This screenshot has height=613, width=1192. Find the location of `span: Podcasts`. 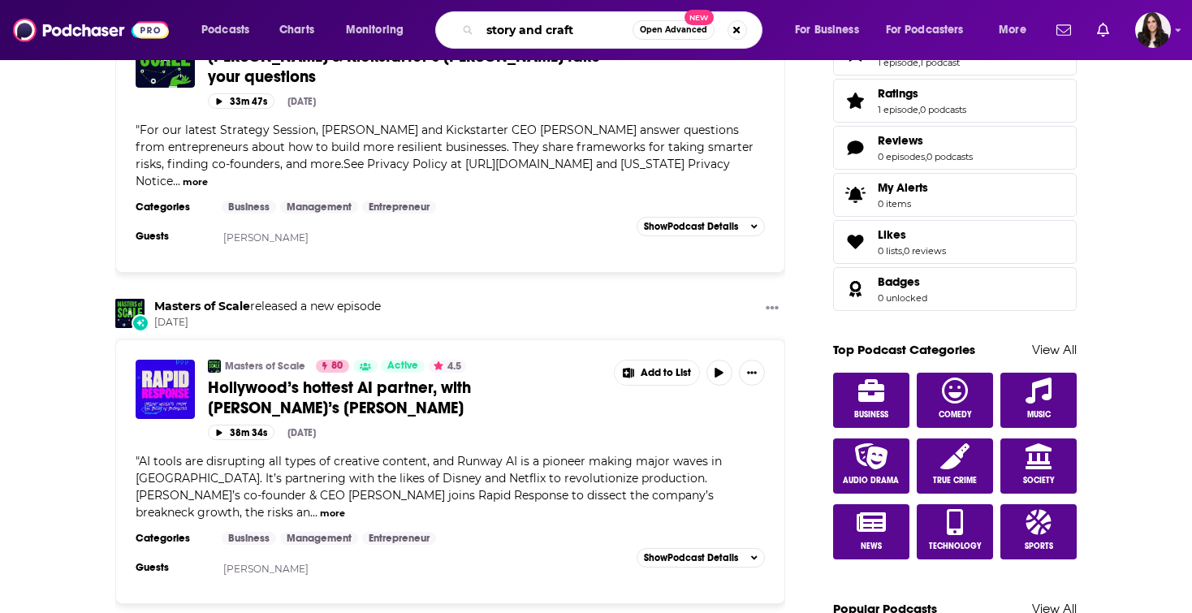

span: Podcasts is located at coordinates (225, 30).